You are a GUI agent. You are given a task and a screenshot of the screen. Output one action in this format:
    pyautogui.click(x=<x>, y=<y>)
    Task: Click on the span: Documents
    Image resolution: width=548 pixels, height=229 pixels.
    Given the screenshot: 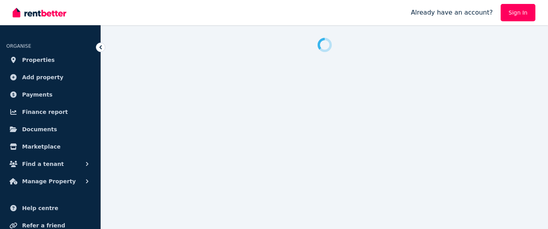 What is the action you would take?
    pyautogui.click(x=39, y=129)
    